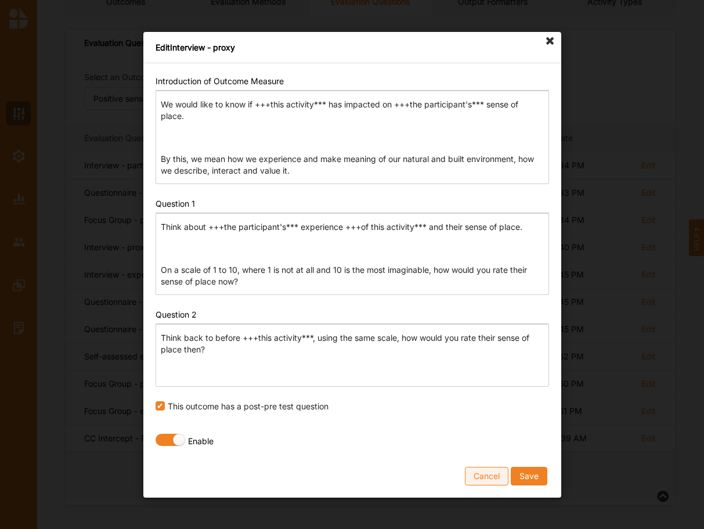 The width and height of the screenshot is (704, 529). Describe the element at coordinates (175, 203) in the screenshot. I see `label: Question 1` at that location.